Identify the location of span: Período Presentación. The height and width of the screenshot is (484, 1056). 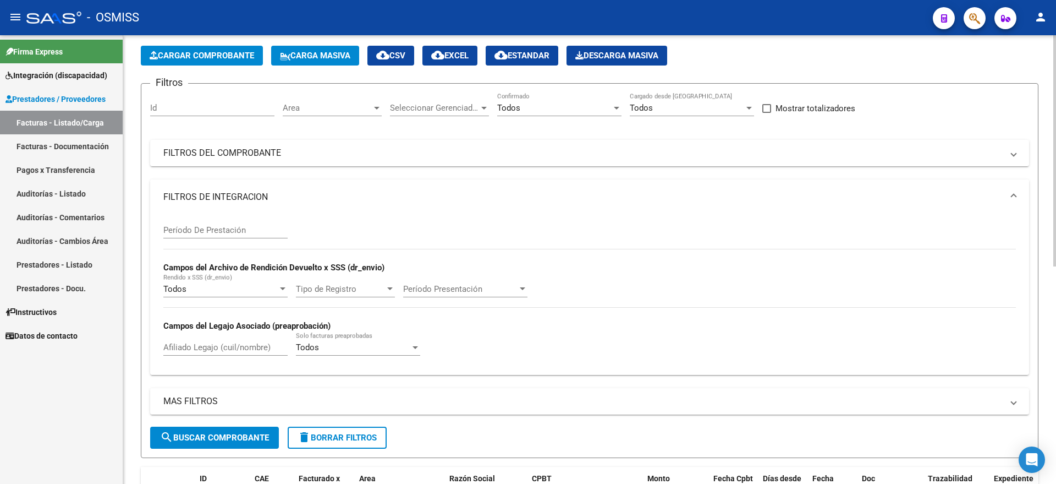
(460, 289).